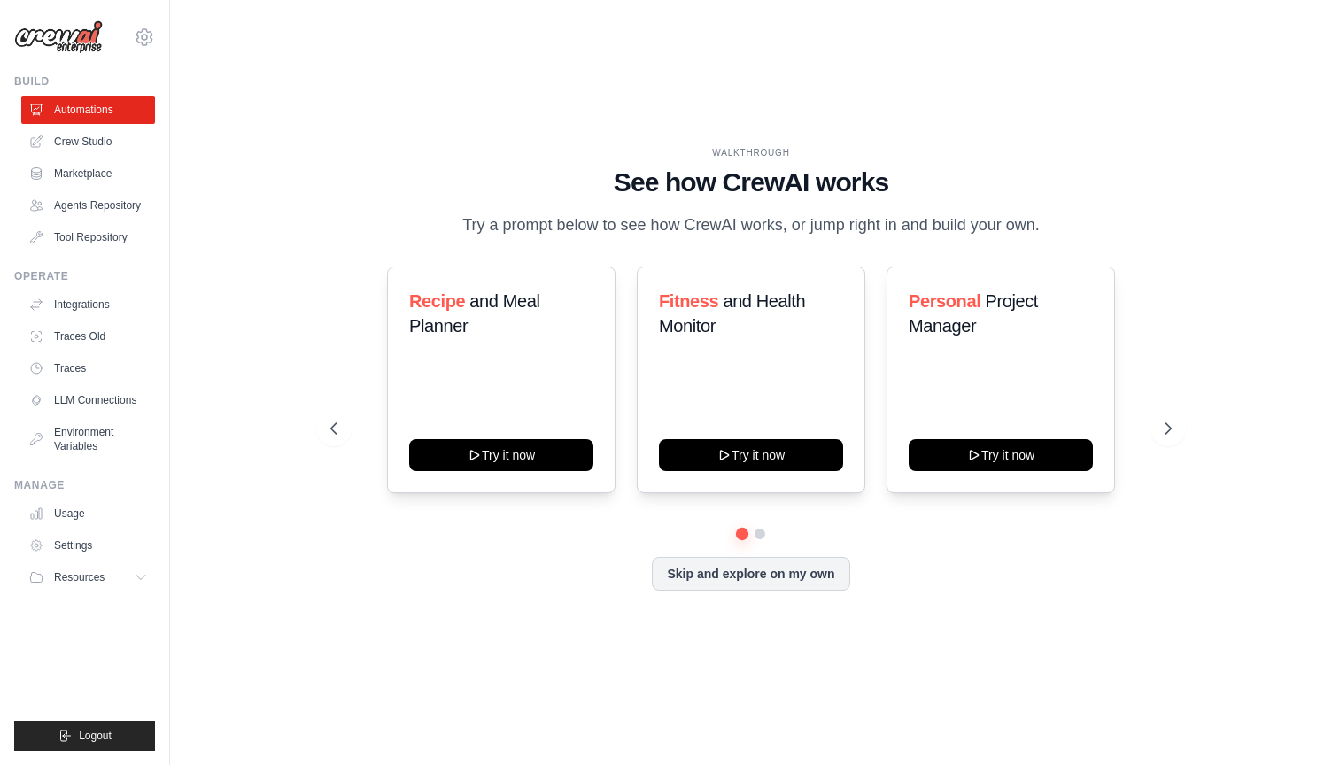  Describe the element at coordinates (944, 301) in the screenshot. I see `span: Personal` at that location.